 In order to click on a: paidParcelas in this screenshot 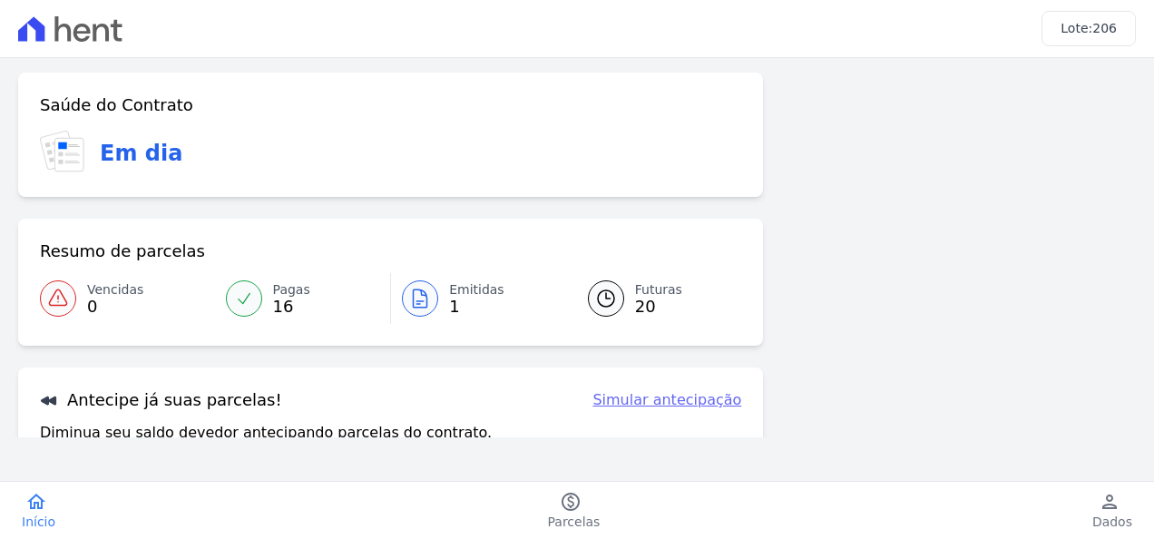, I will do `click(574, 511)`.